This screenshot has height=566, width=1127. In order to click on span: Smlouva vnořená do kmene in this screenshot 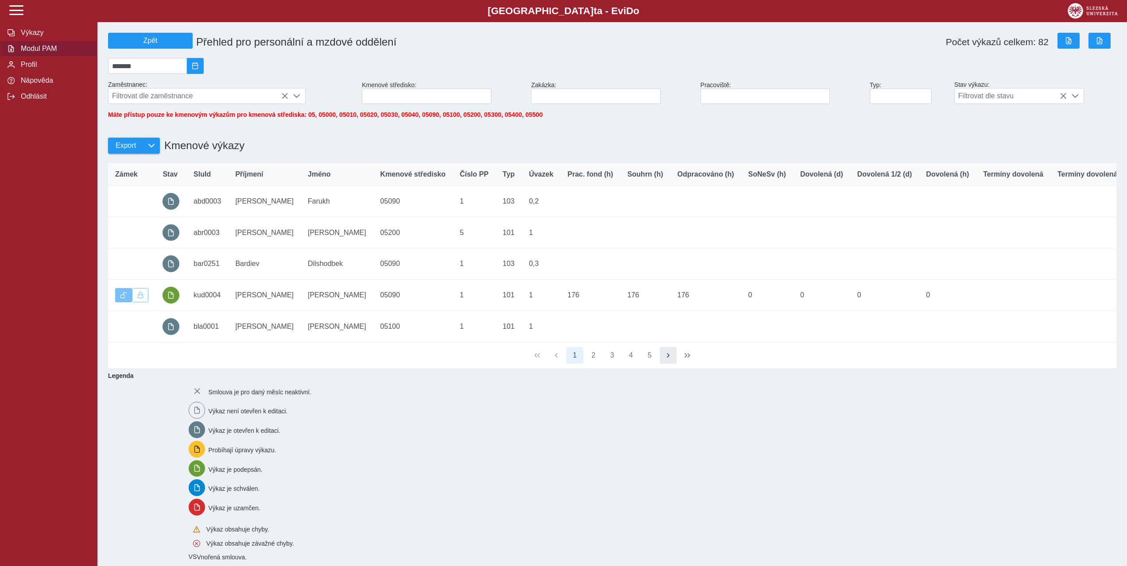, I will do `click(193, 557)`.